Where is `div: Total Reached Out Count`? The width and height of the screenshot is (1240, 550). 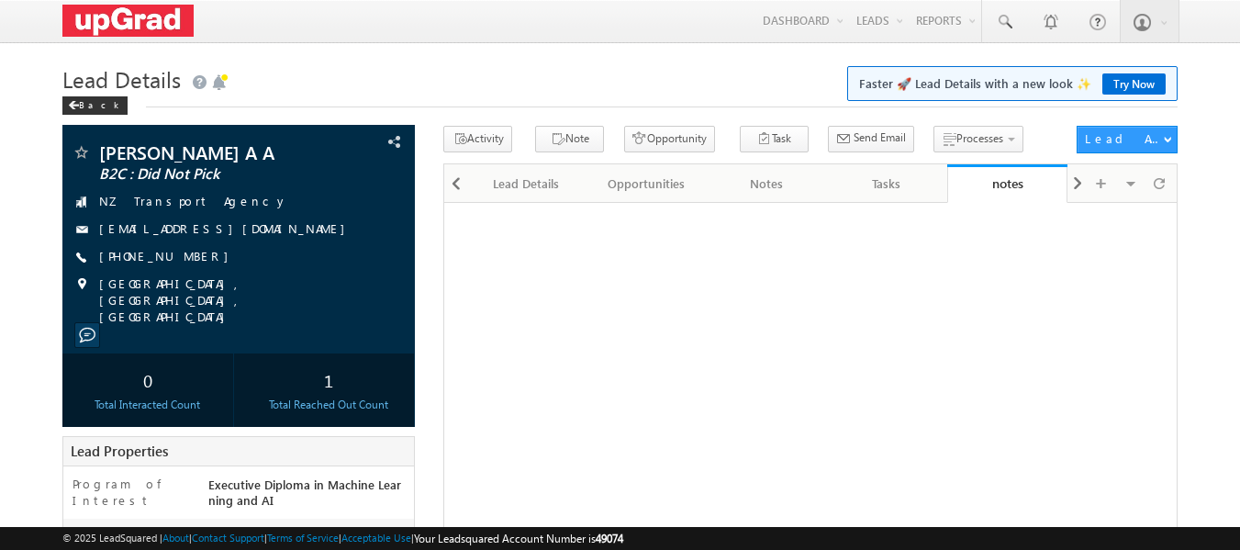 div: Total Reached Out Count is located at coordinates (329, 405).